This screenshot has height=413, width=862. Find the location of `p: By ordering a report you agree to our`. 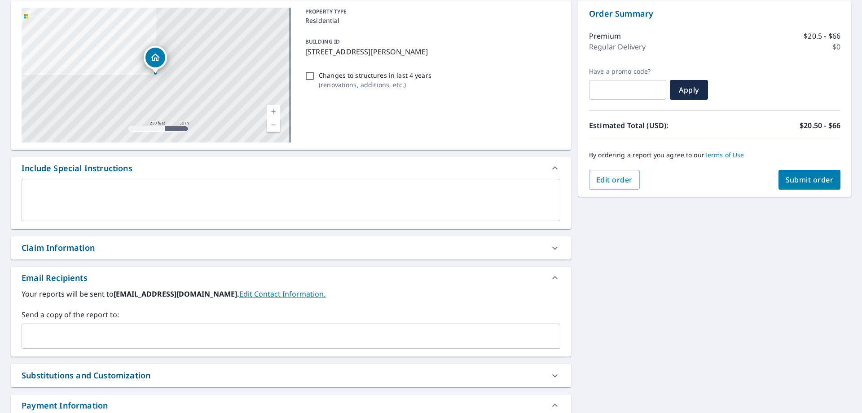

p: By ordering a report you agree to our is located at coordinates (715, 155).